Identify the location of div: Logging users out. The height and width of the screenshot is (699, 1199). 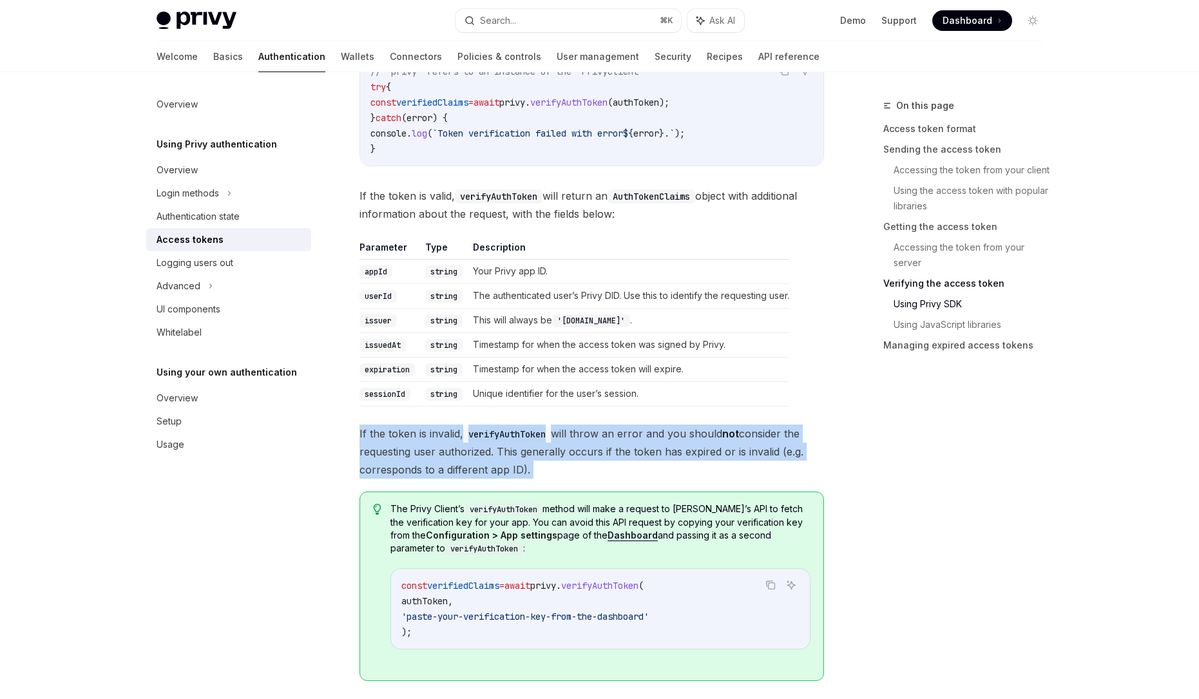
(195, 263).